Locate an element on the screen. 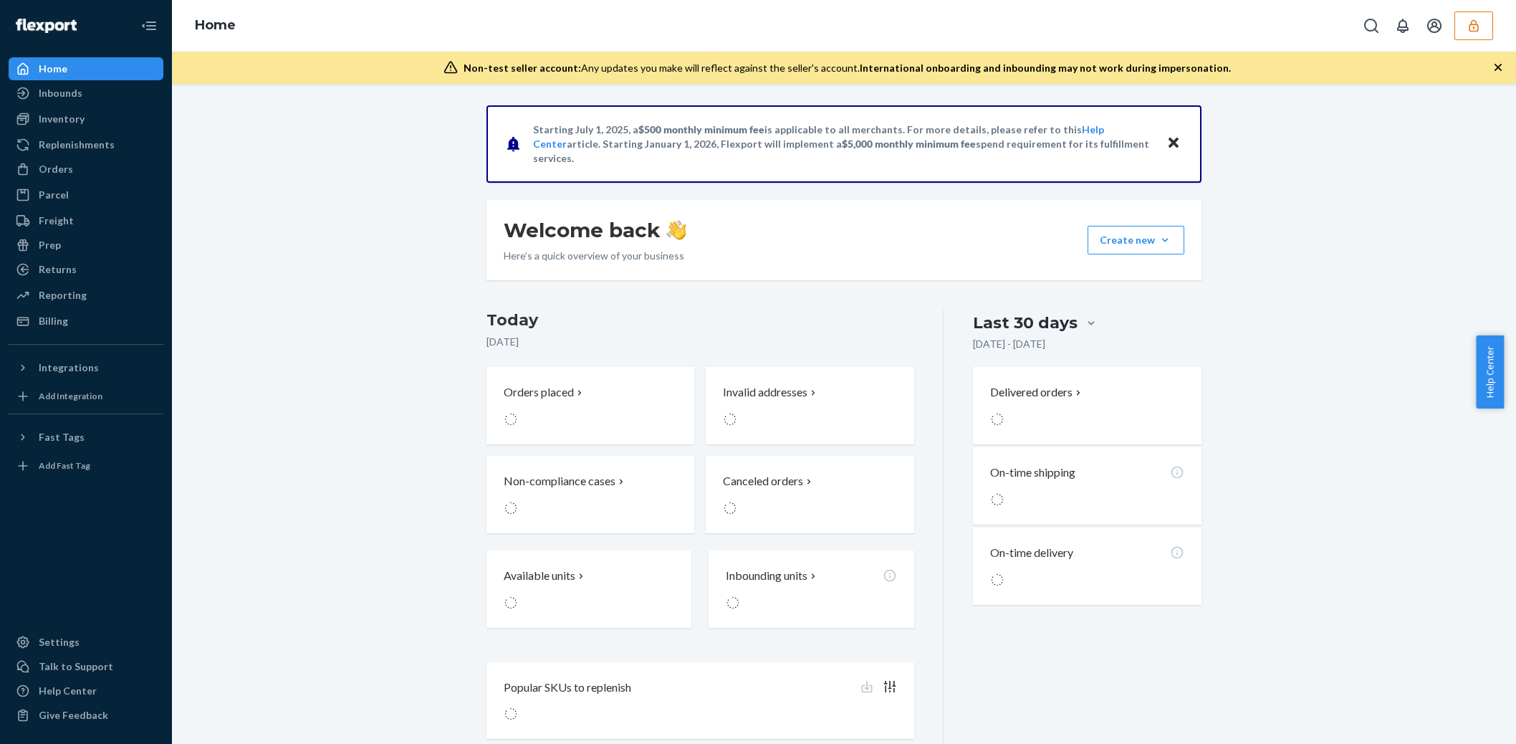 This screenshot has width=1516, height=744. button: Open account menu is located at coordinates (1434, 26).